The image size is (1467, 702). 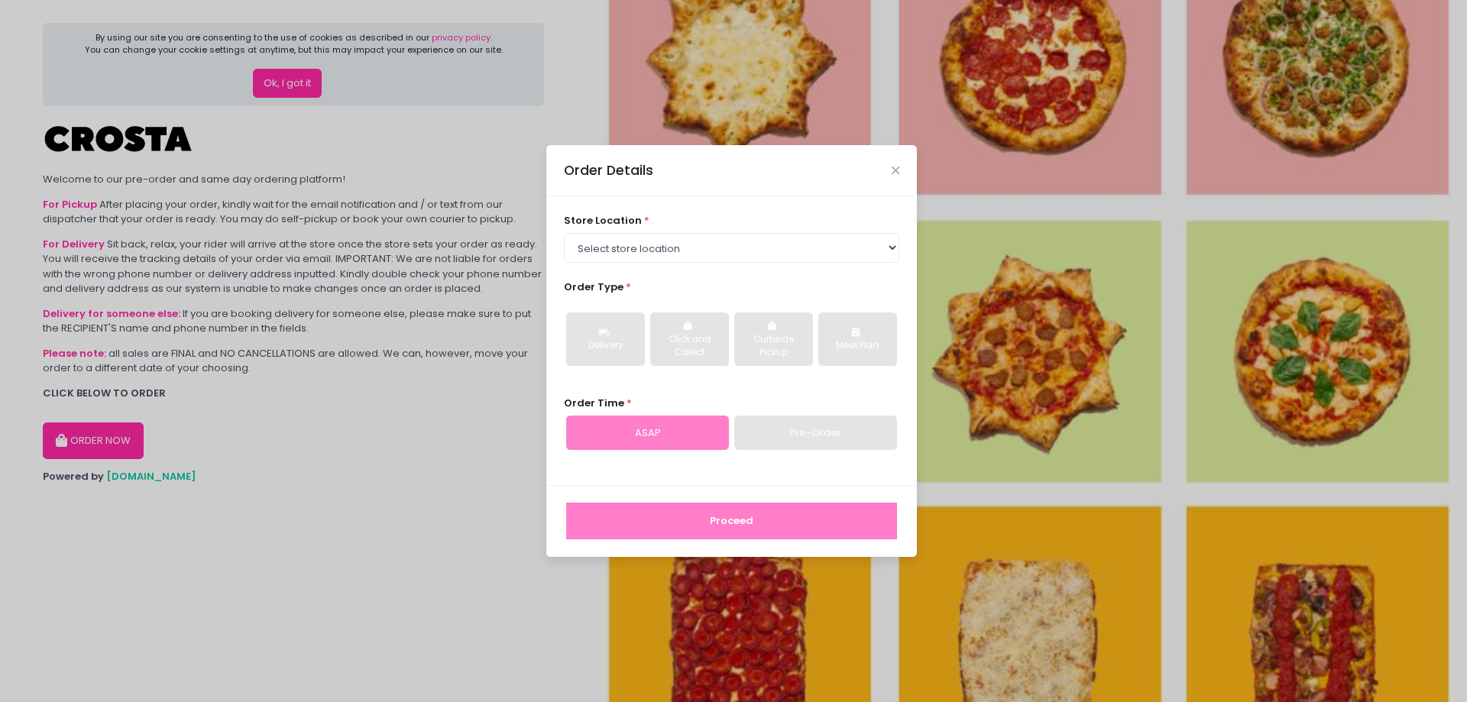 What do you see at coordinates (608, 170) in the screenshot?
I see `div: Order Details` at bounding box center [608, 170].